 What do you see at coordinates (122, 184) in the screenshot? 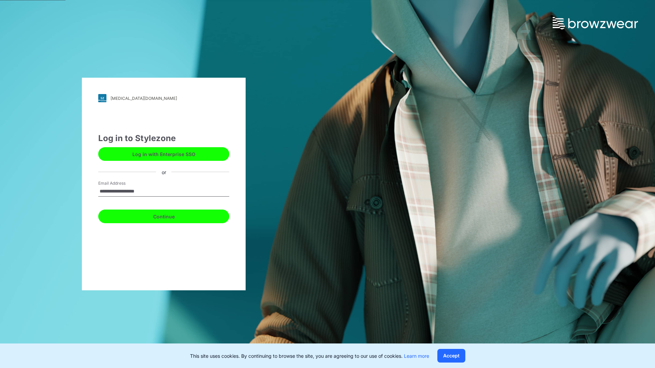
I see `label: Email Address` at bounding box center [122, 184].